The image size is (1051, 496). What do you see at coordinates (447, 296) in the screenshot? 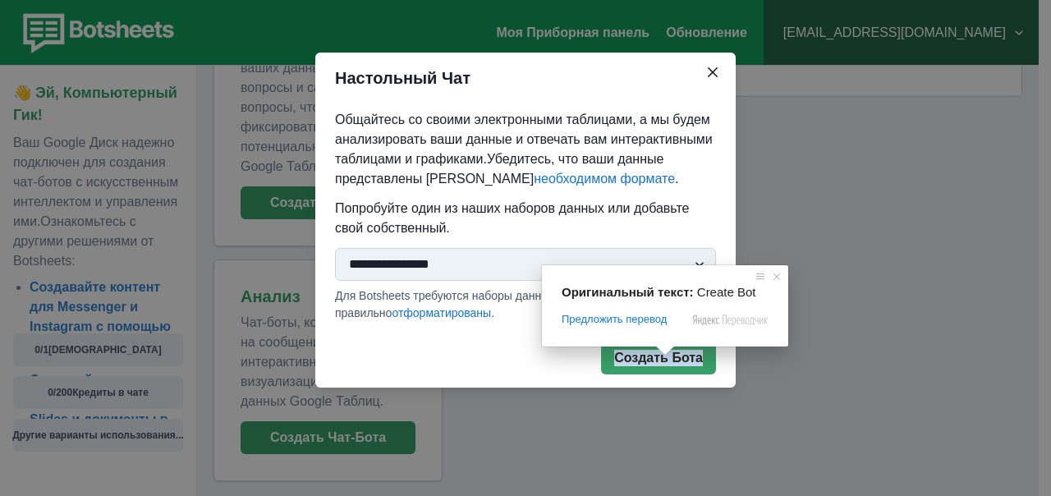
I see `ya-tr-span: Для Botsheets требуются наборы данных.` at bounding box center [447, 296].